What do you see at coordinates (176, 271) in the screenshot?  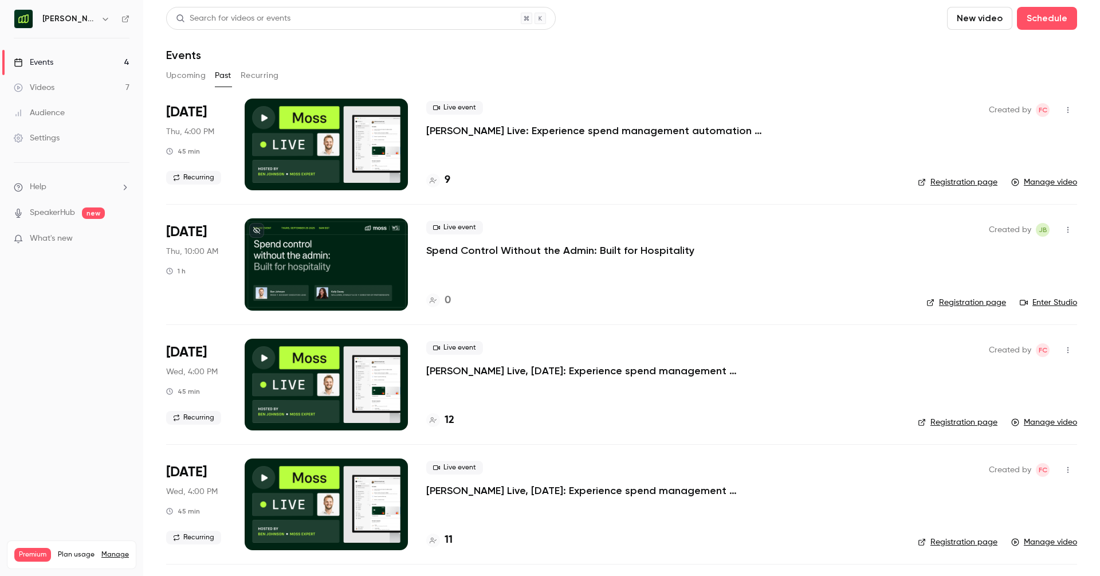 I see `div: 1 h` at bounding box center [176, 271].